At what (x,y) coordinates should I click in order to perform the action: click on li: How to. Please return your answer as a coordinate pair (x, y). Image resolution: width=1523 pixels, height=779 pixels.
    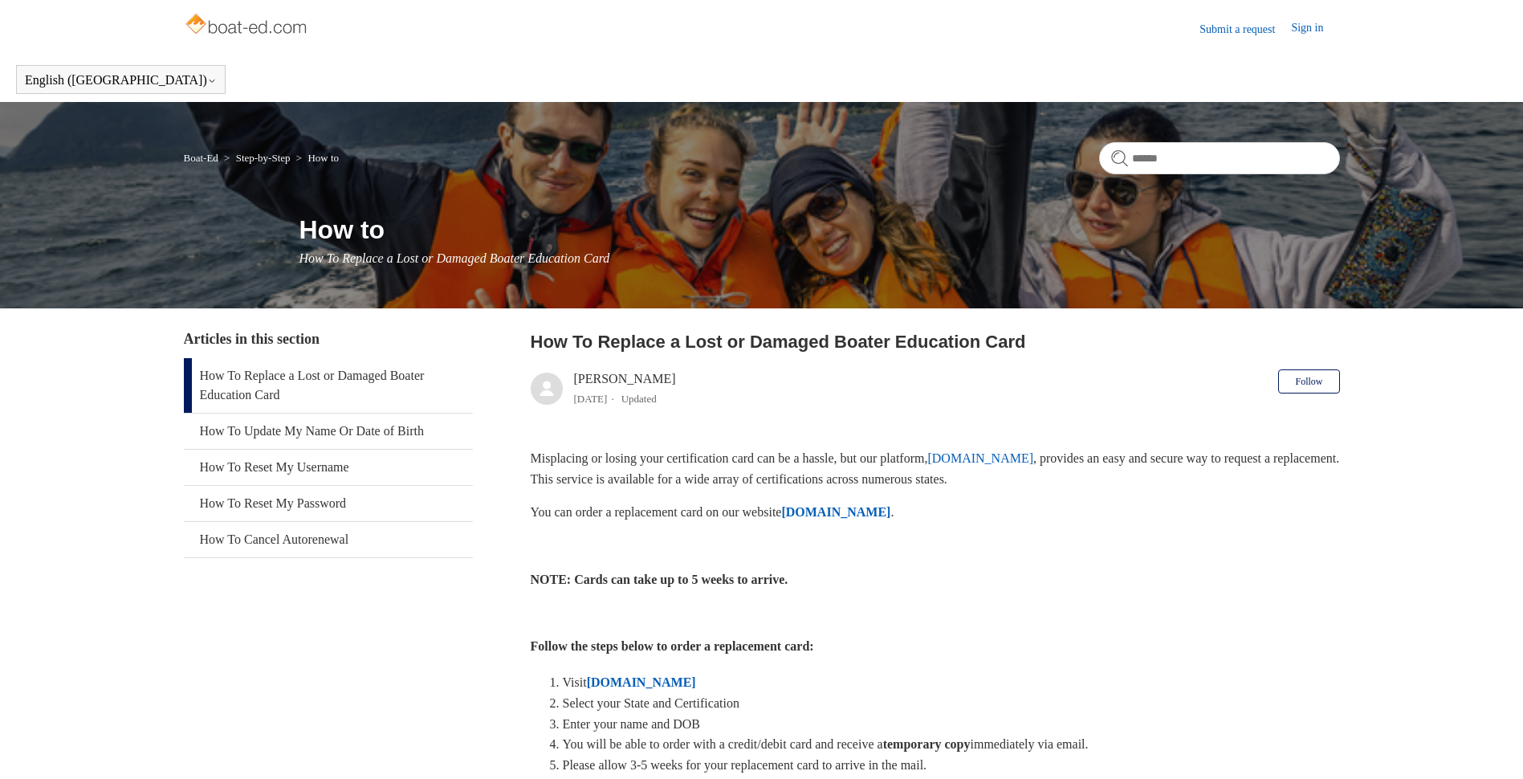
    Looking at the image, I should click on (316, 157).